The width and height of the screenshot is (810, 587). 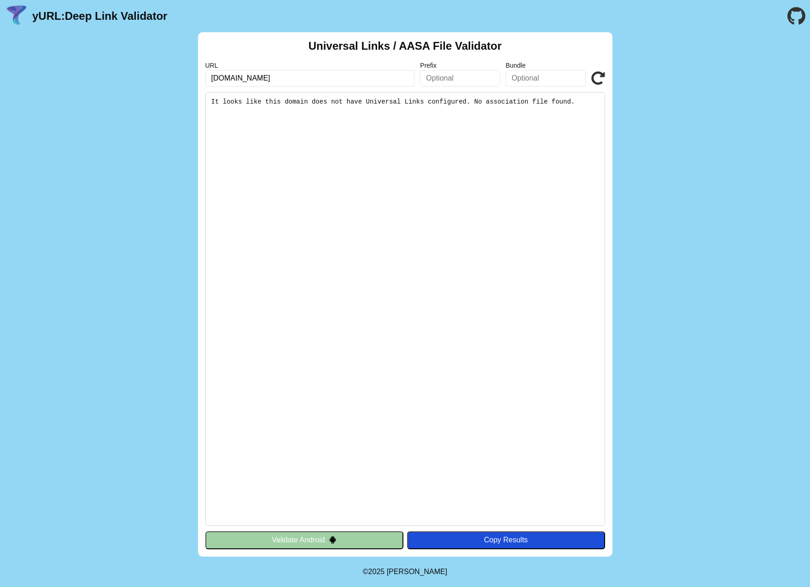 What do you see at coordinates (405, 309) in the screenshot?
I see `pre: It looks like this domain does not have Universal Links configured. No association file found.` at bounding box center [405, 309].